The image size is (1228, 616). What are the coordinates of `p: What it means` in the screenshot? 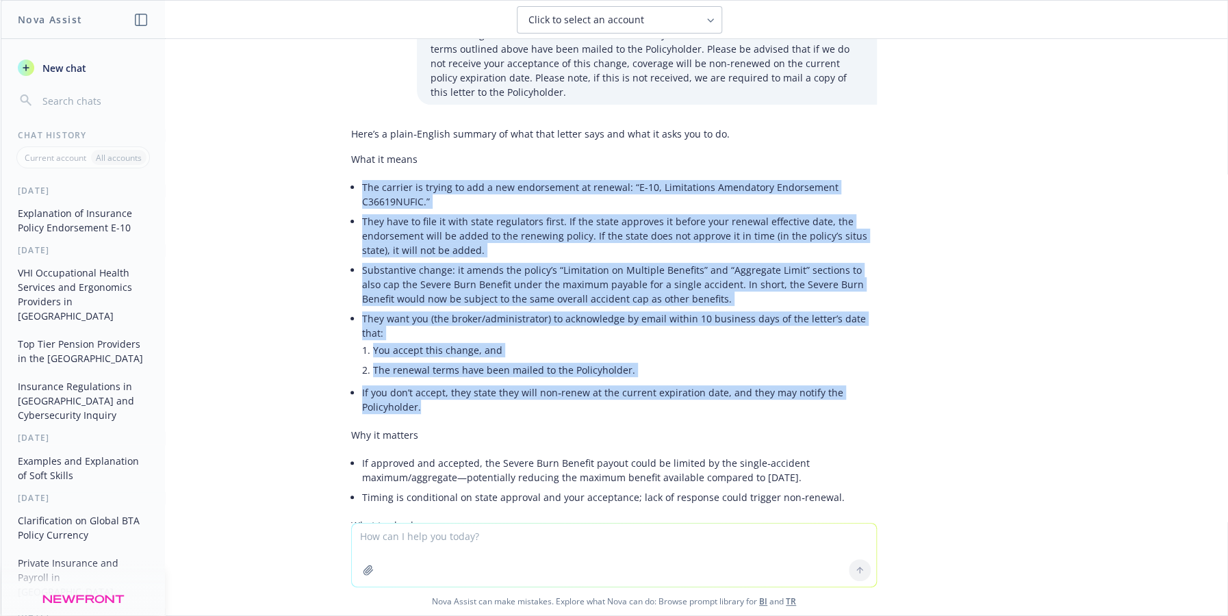 It's located at (614, 159).